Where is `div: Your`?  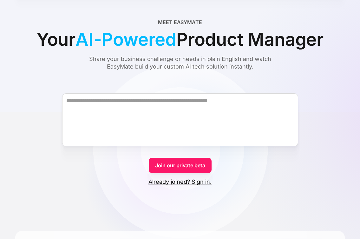 div: Your is located at coordinates (180, 39).